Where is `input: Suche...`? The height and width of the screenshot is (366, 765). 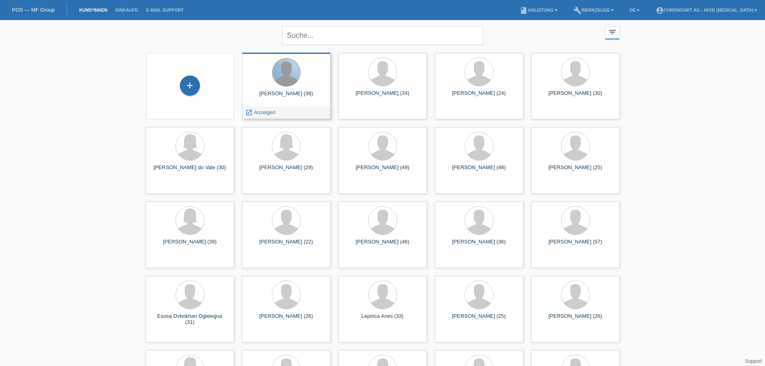
input: Suche... is located at coordinates (383, 35).